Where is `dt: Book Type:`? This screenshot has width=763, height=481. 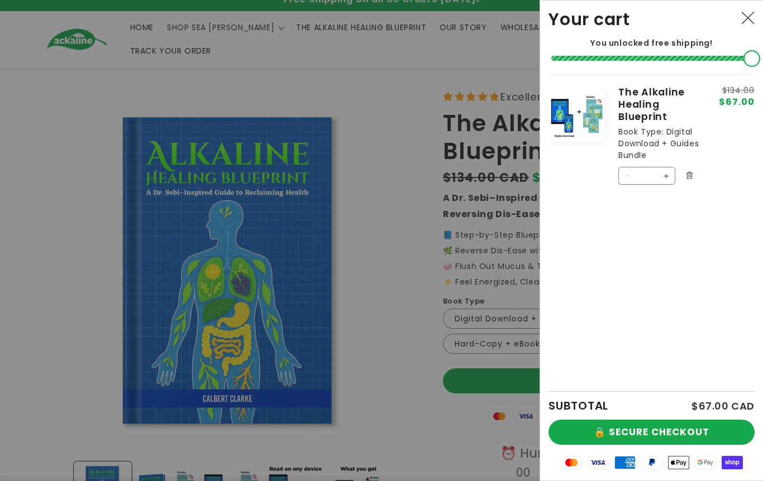
dt: Book Type: is located at coordinates (640, 132).